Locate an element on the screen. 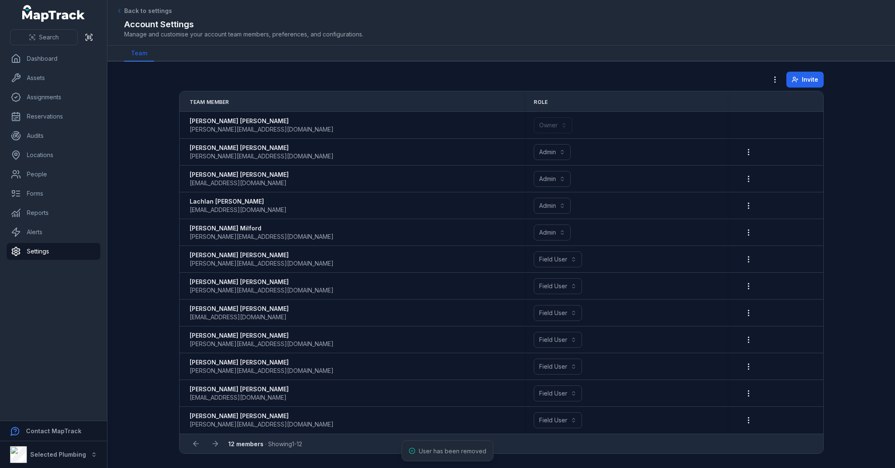  a: Assets is located at coordinates (53, 78).